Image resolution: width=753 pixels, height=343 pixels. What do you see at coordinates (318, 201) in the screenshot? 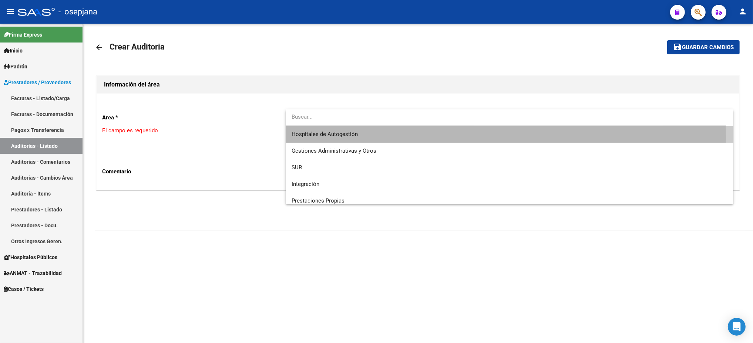
I see `span: Prestaciones Propias` at bounding box center [318, 201].